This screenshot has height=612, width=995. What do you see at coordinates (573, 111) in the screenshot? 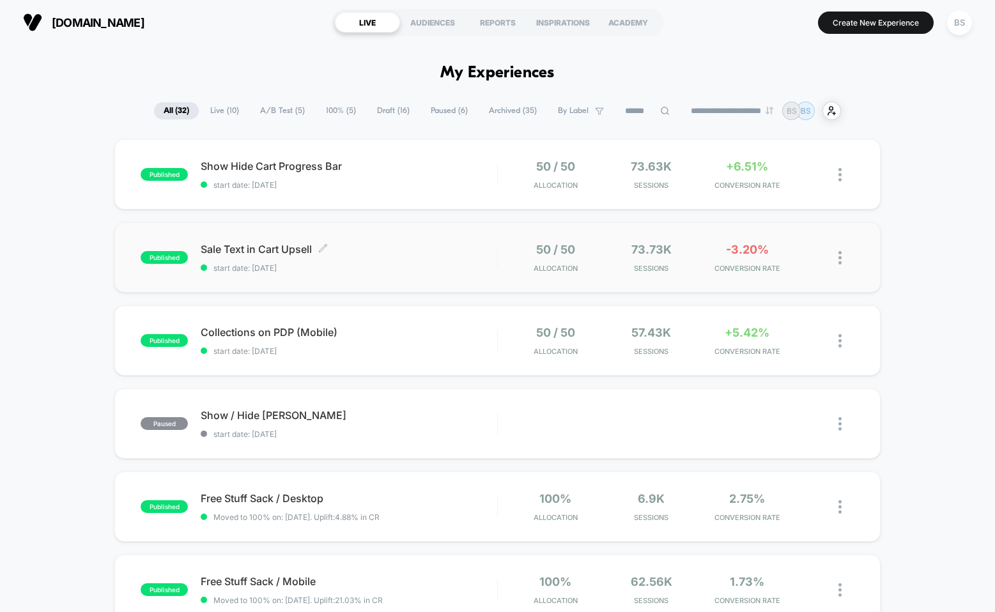
I see `span: By Label` at bounding box center [573, 111].